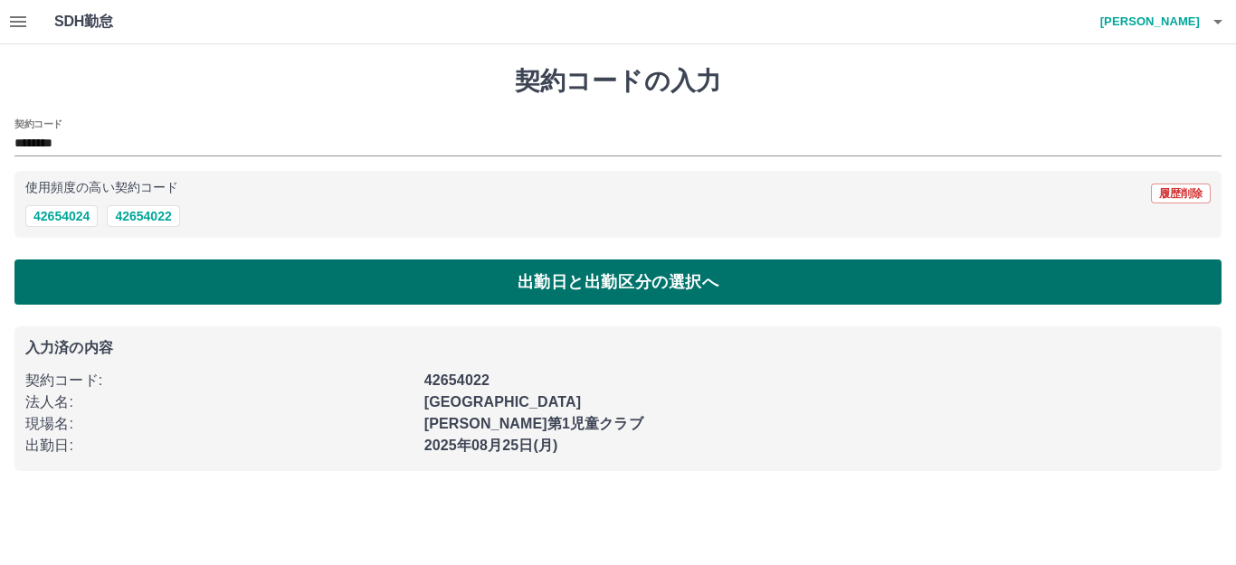 This screenshot has width=1236, height=565. What do you see at coordinates (1181, 194) in the screenshot?
I see `button: 履歴削除` at bounding box center [1181, 194].